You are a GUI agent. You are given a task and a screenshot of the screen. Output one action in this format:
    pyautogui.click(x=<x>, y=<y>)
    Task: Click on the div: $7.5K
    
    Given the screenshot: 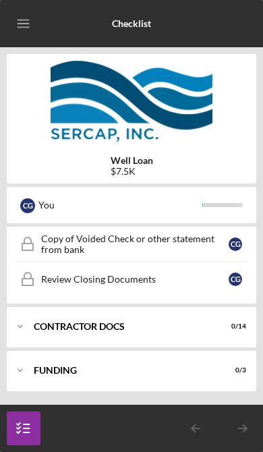 What is the action you would take?
    pyautogui.click(x=132, y=171)
    